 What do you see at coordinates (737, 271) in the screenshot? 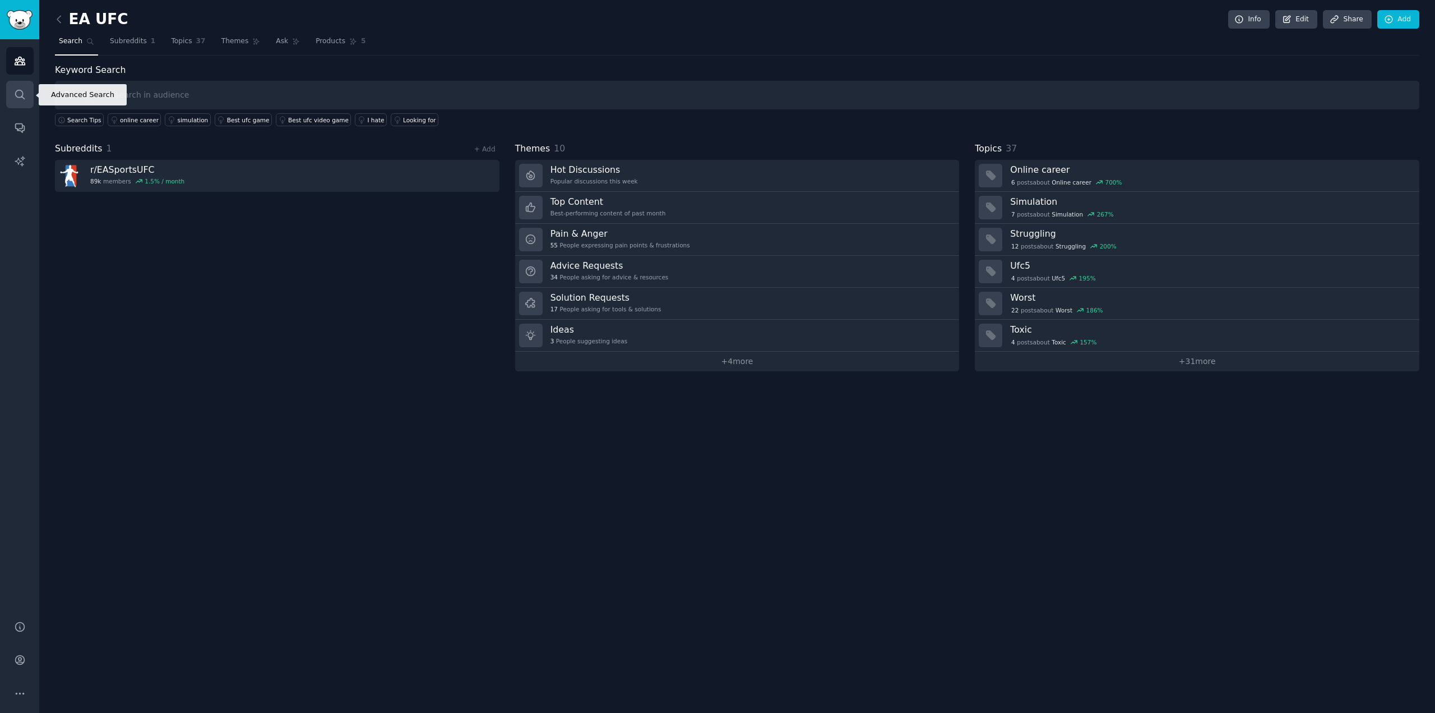
I see `a: Advice Requests34People asking for advice & resources` at bounding box center [737, 271].